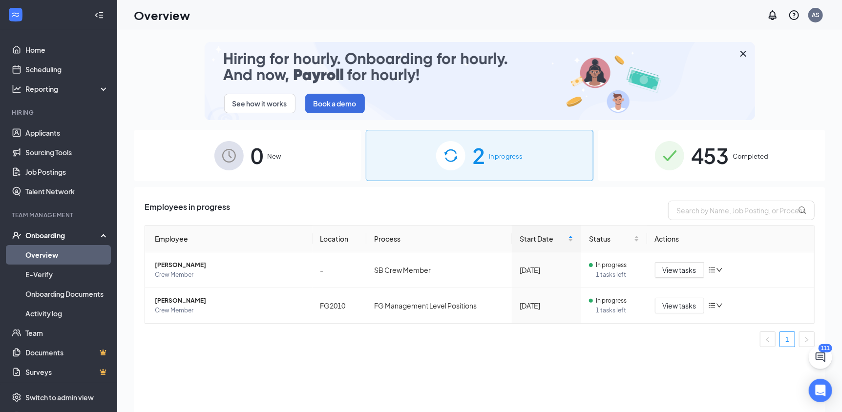 This screenshot has height=412, width=842. What do you see at coordinates (260, 104) in the screenshot?
I see `button: See how it works` at bounding box center [260, 104].